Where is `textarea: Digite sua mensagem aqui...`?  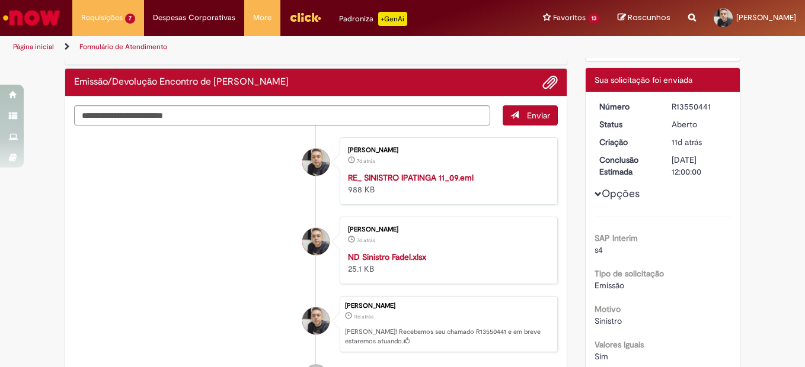
textarea: Digite sua mensagem aqui... is located at coordinates (282, 116).